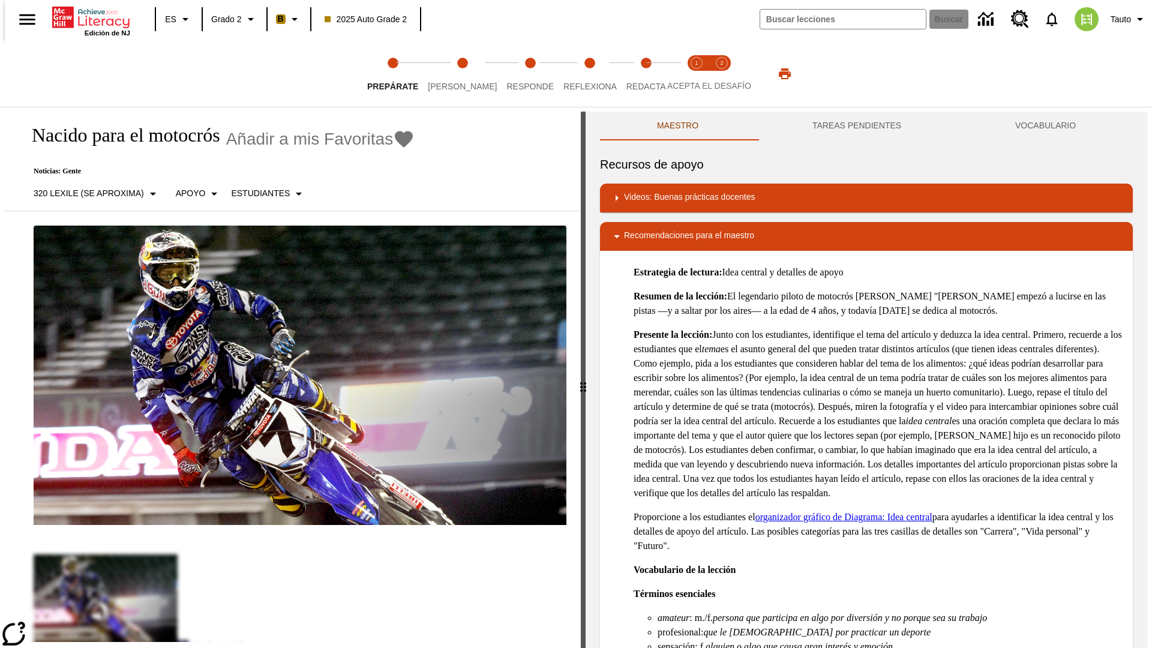  Describe the element at coordinates (722, 74) in the screenshot. I see `button: Acepta el desafío contesta step 2 of 2` at that location.